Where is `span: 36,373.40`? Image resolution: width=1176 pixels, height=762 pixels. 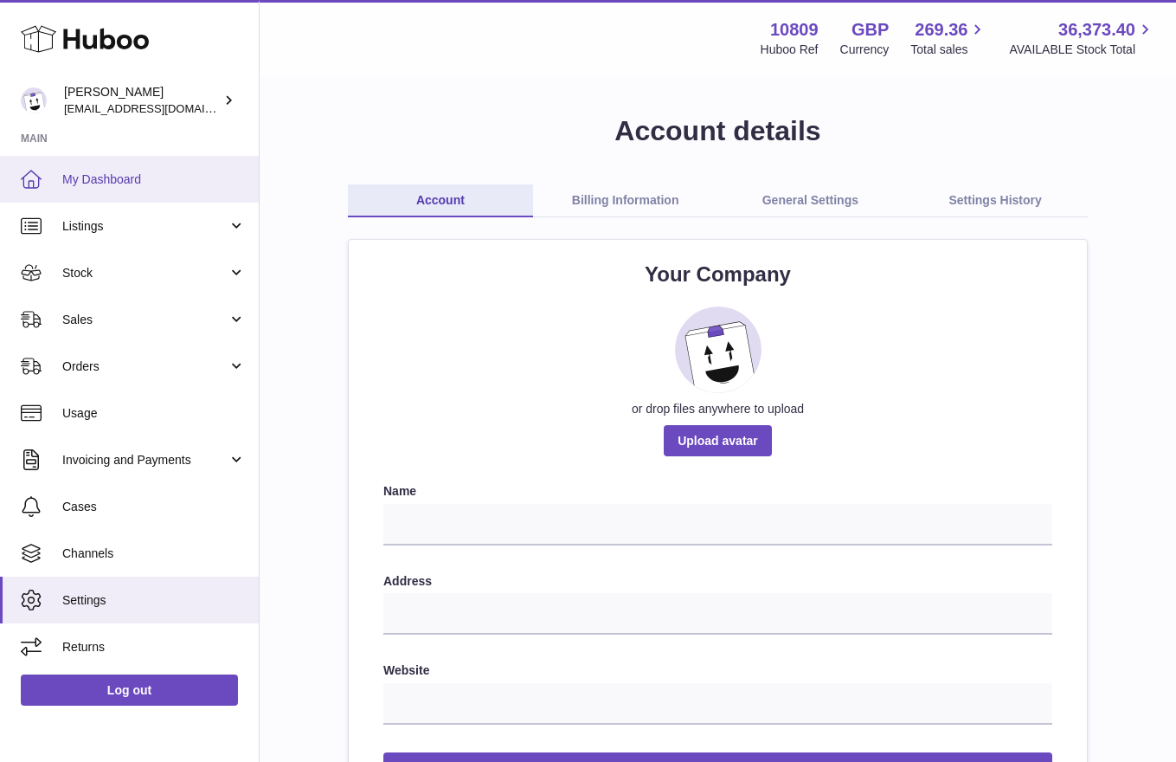 span: 36,373.40 is located at coordinates (1097, 29).